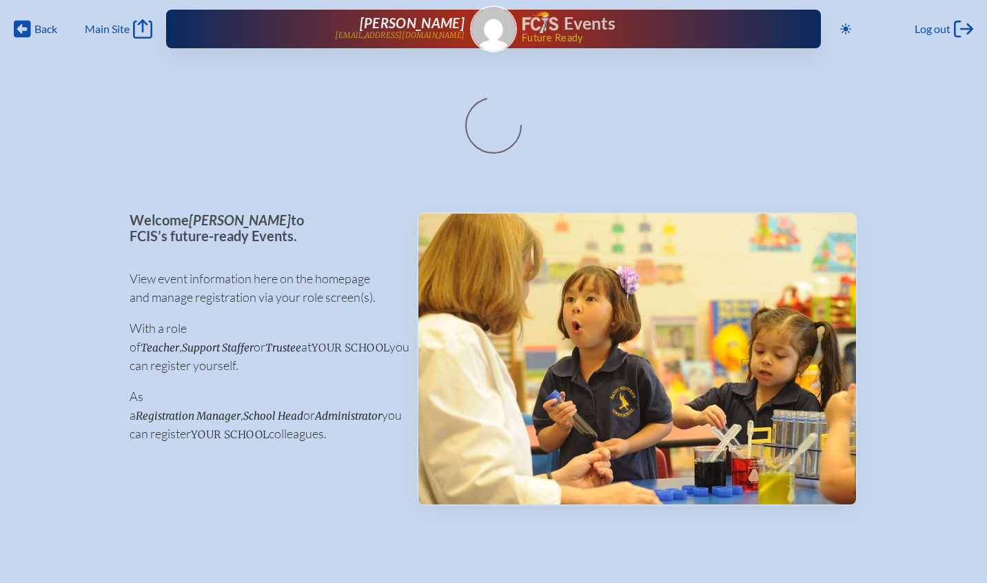  What do you see at coordinates (262, 288) in the screenshot?
I see `p: View event information here on the homepage and manage registration via your role screen(s).` at bounding box center [262, 288].